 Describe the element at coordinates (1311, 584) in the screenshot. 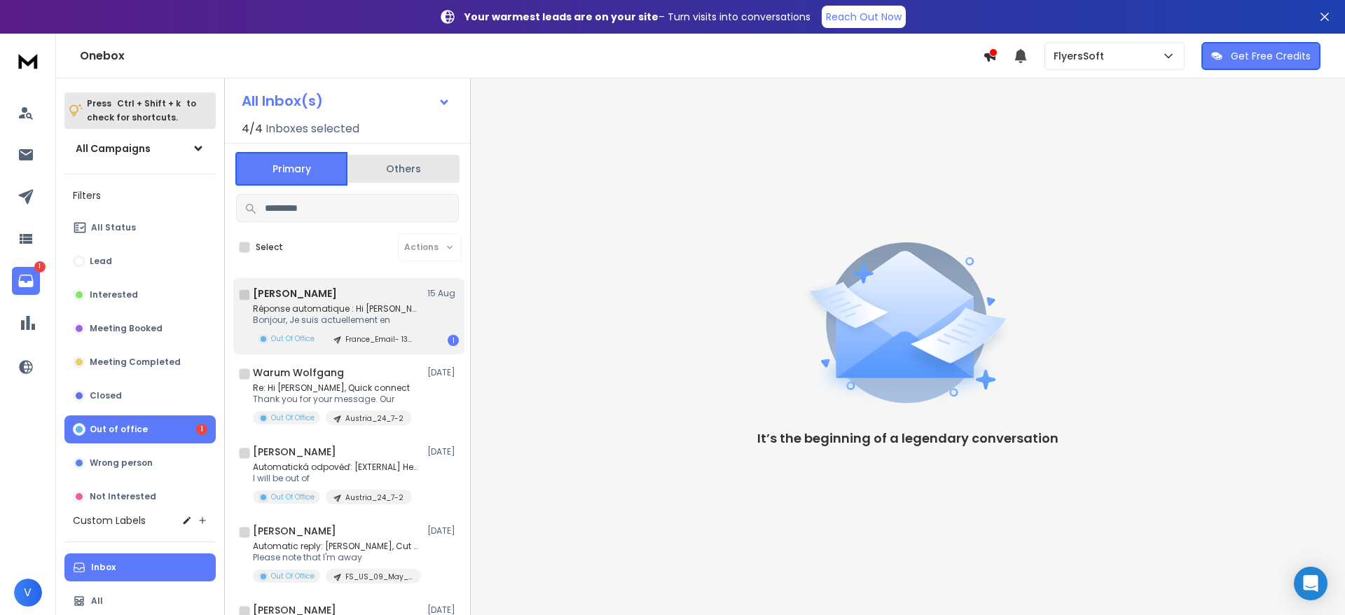

I see `div: Open Intercom Messenger` at that location.